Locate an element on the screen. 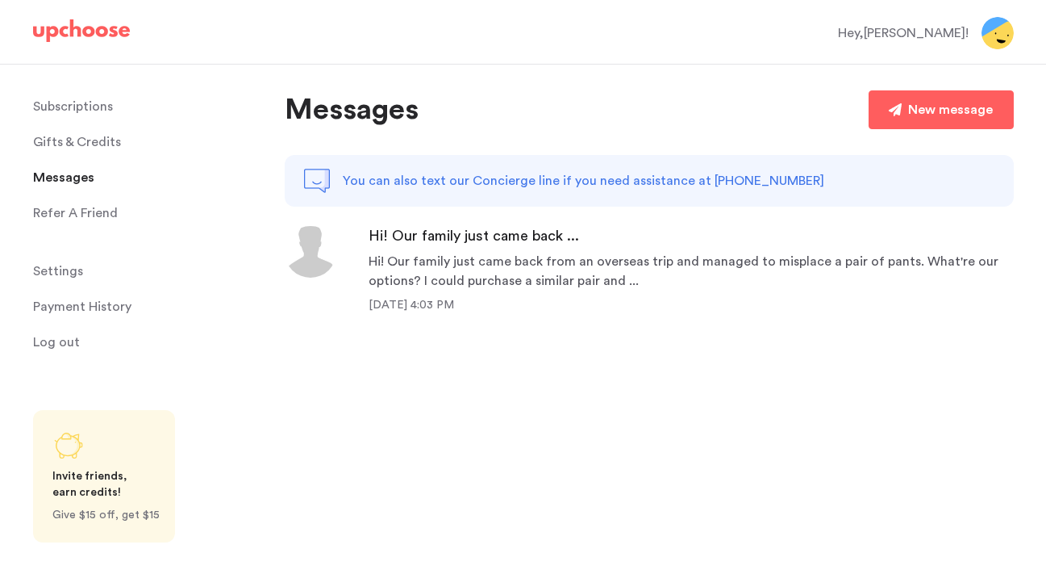 Image resolution: width=1046 pixels, height=574 pixels. img: paper-plane.png is located at coordinates (896, 110).